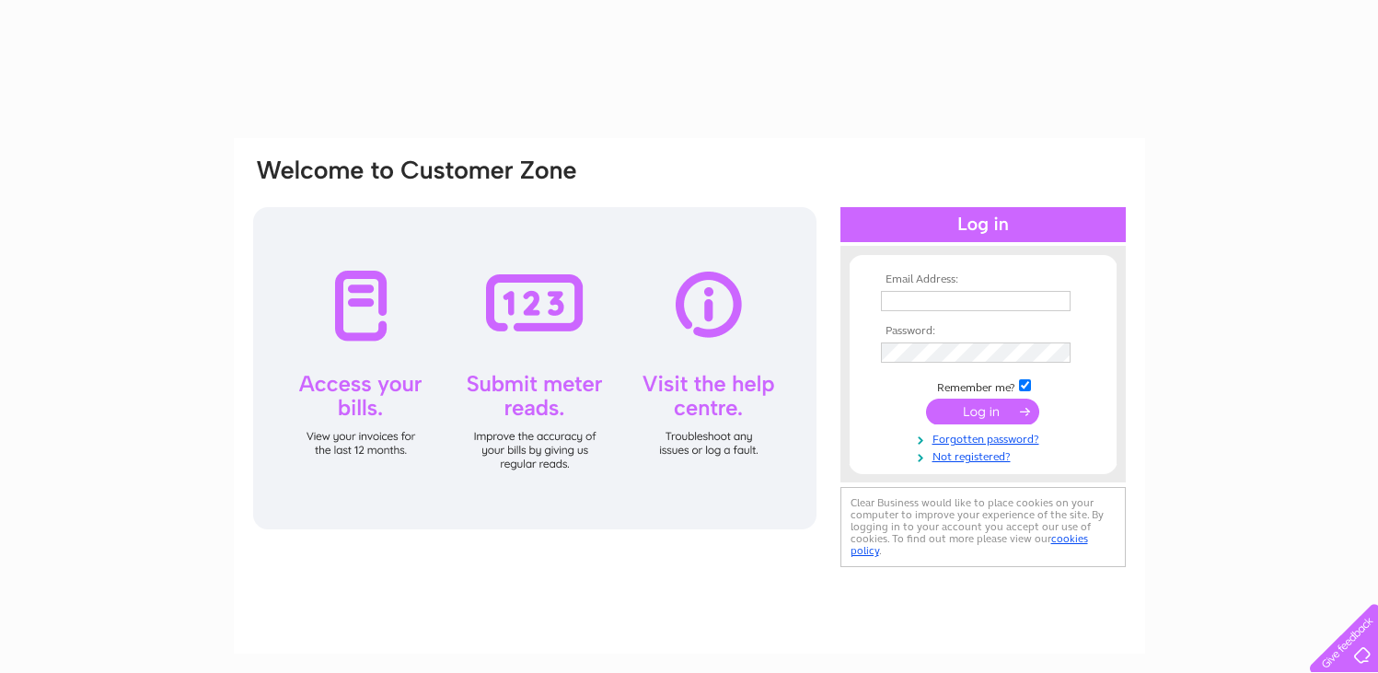 This screenshot has height=673, width=1378. I want to click on td: Remember me?, so click(983, 386).